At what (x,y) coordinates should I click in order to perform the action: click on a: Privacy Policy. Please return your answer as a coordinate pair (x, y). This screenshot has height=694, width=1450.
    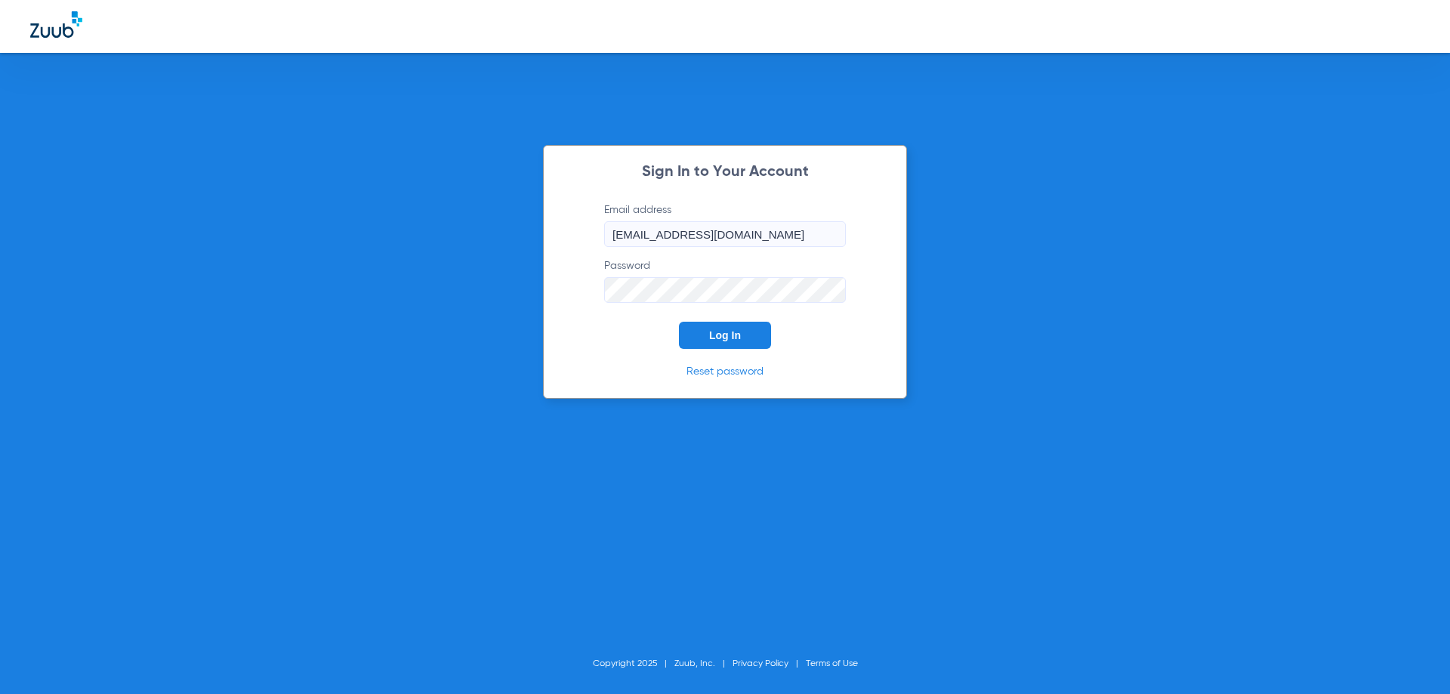
    Looking at the image, I should click on (761, 664).